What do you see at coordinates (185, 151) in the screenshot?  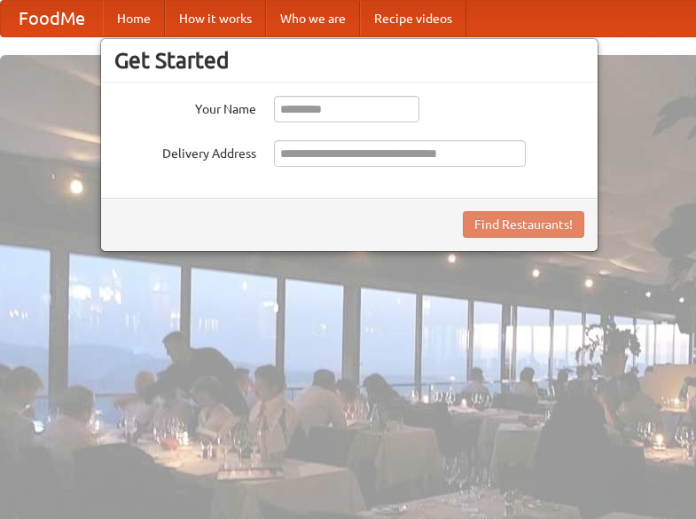 I see `label: Delivery Address` at bounding box center [185, 151].